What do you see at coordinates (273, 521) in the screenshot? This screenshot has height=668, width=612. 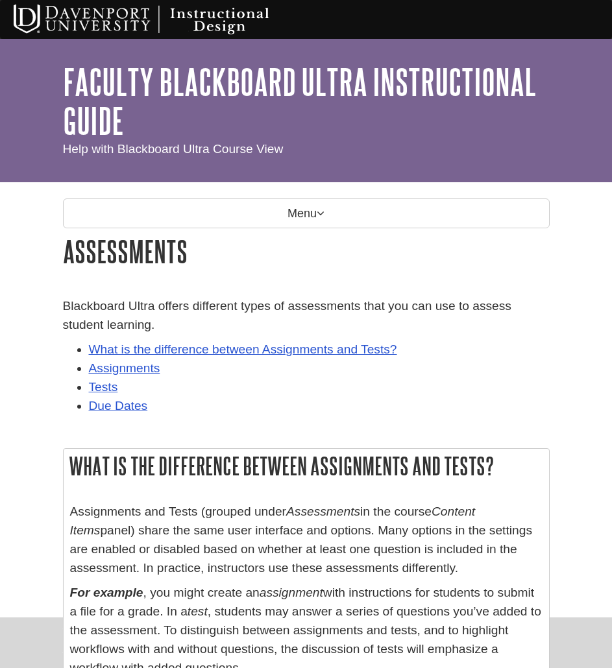 I see `em: Content Items` at bounding box center [273, 521].